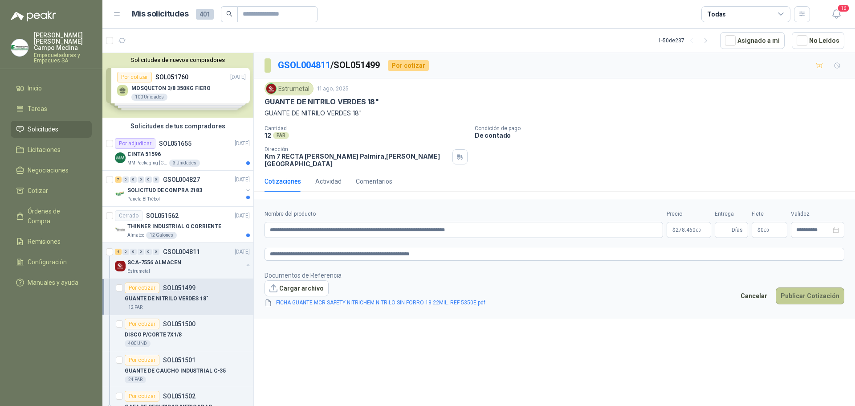 The height and width of the screenshot is (406, 855). I want to click on p: $278.460,00, so click(689, 230).